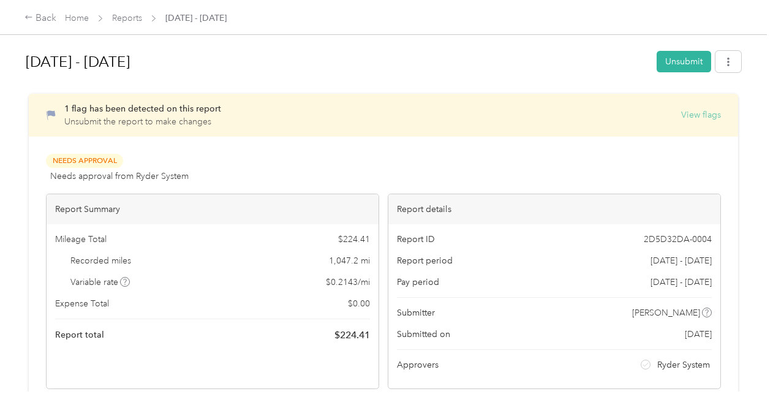 The height and width of the screenshot is (413, 773). I want to click on div: Back, so click(40, 18).